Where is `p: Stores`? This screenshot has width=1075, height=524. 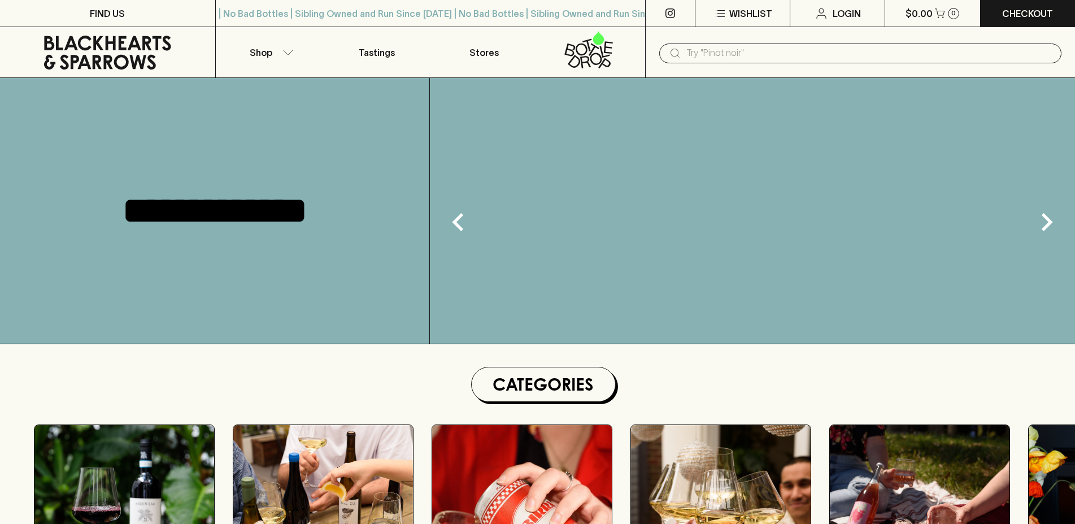 p: Stores is located at coordinates (484, 53).